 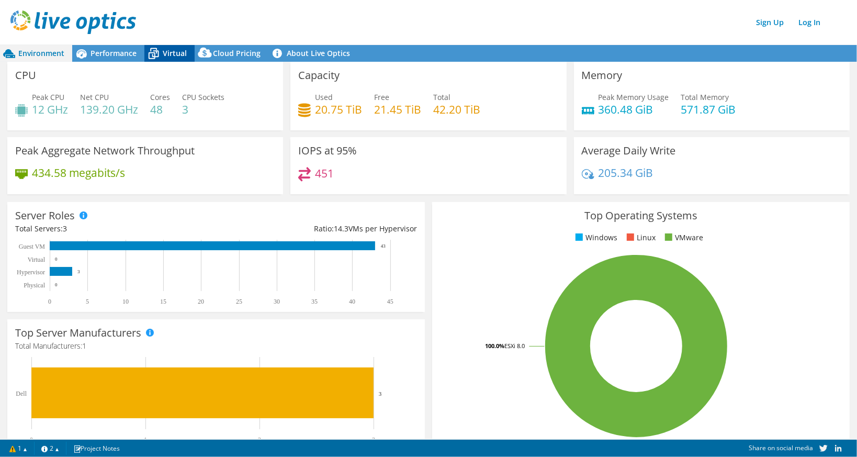 I want to click on span: Environment, so click(x=41, y=53).